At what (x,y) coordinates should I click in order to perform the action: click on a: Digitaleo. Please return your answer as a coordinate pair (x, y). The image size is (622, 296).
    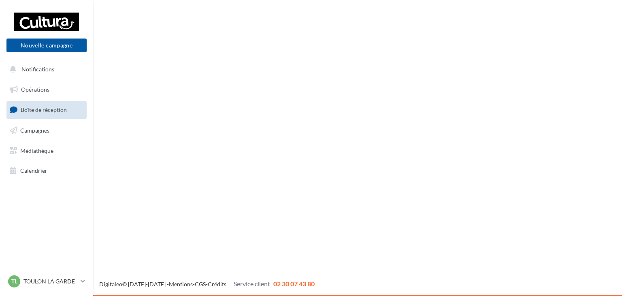
    Looking at the image, I should click on (111, 284).